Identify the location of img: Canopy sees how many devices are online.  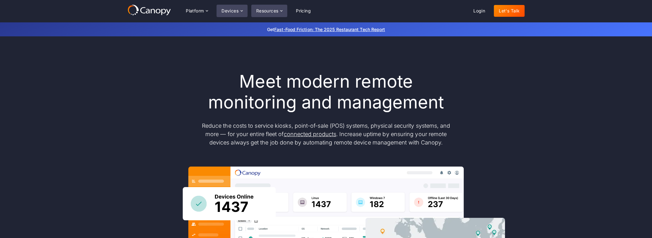
(229, 203).